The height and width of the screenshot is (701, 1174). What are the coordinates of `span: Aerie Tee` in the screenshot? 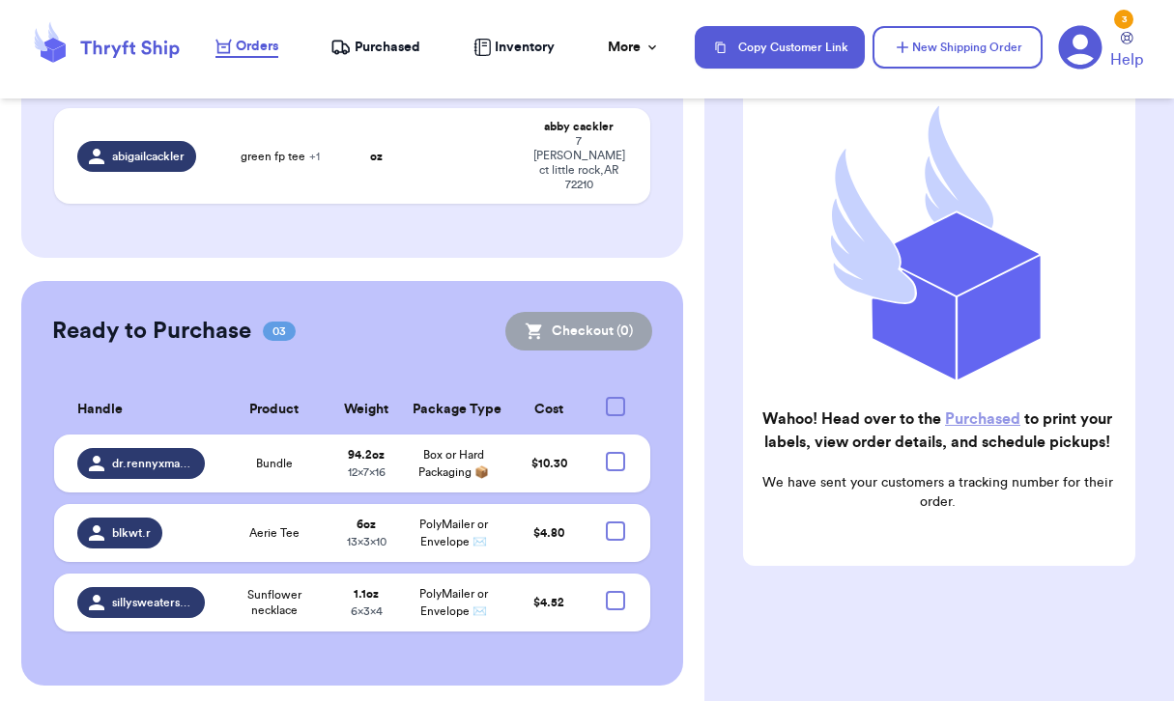 It's located at (274, 533).